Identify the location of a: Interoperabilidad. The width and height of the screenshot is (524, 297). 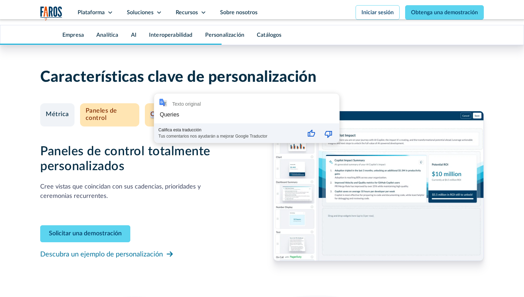
(171, 35).